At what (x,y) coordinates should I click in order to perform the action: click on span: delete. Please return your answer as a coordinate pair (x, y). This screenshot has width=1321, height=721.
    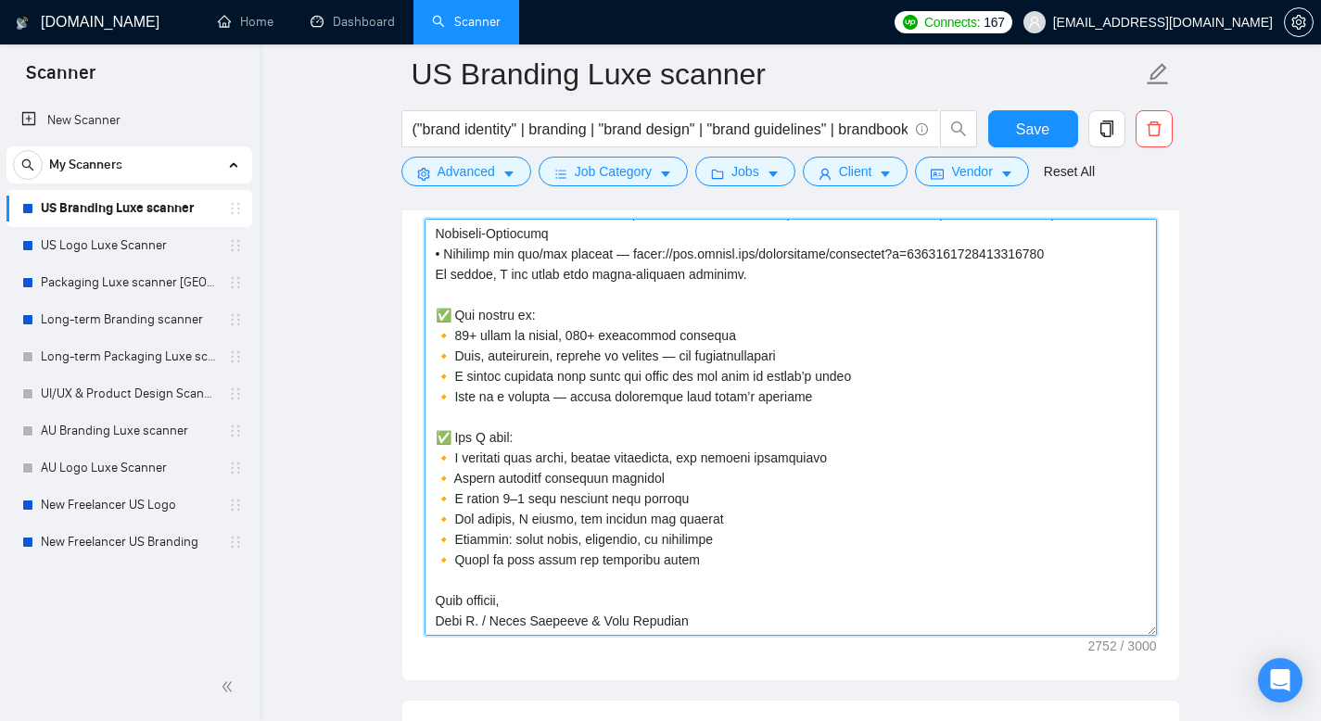
    Looking at the image, I should click on (1154, 129).